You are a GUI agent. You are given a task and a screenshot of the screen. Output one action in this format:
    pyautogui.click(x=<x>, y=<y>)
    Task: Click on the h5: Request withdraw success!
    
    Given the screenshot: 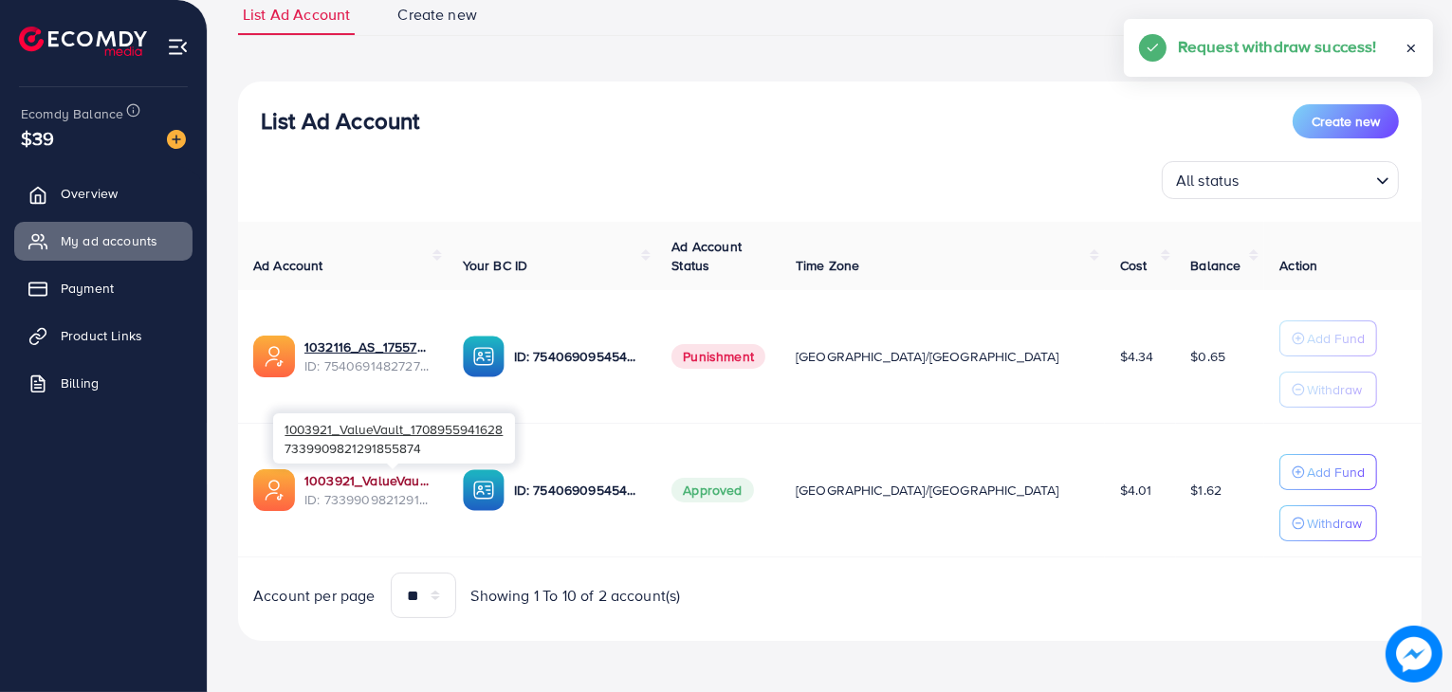 What is the action you would take?
    pyautogui.click(x=1278, y=46)
    